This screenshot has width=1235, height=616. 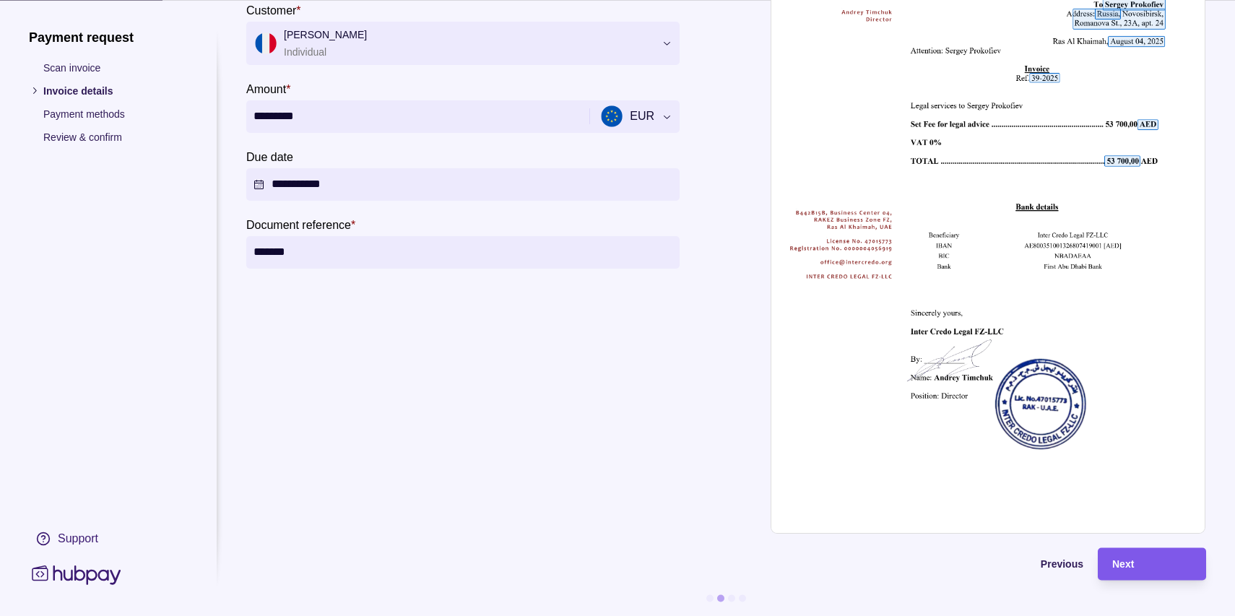 I want to click on label: Document reference, so click(x=300, y=224).